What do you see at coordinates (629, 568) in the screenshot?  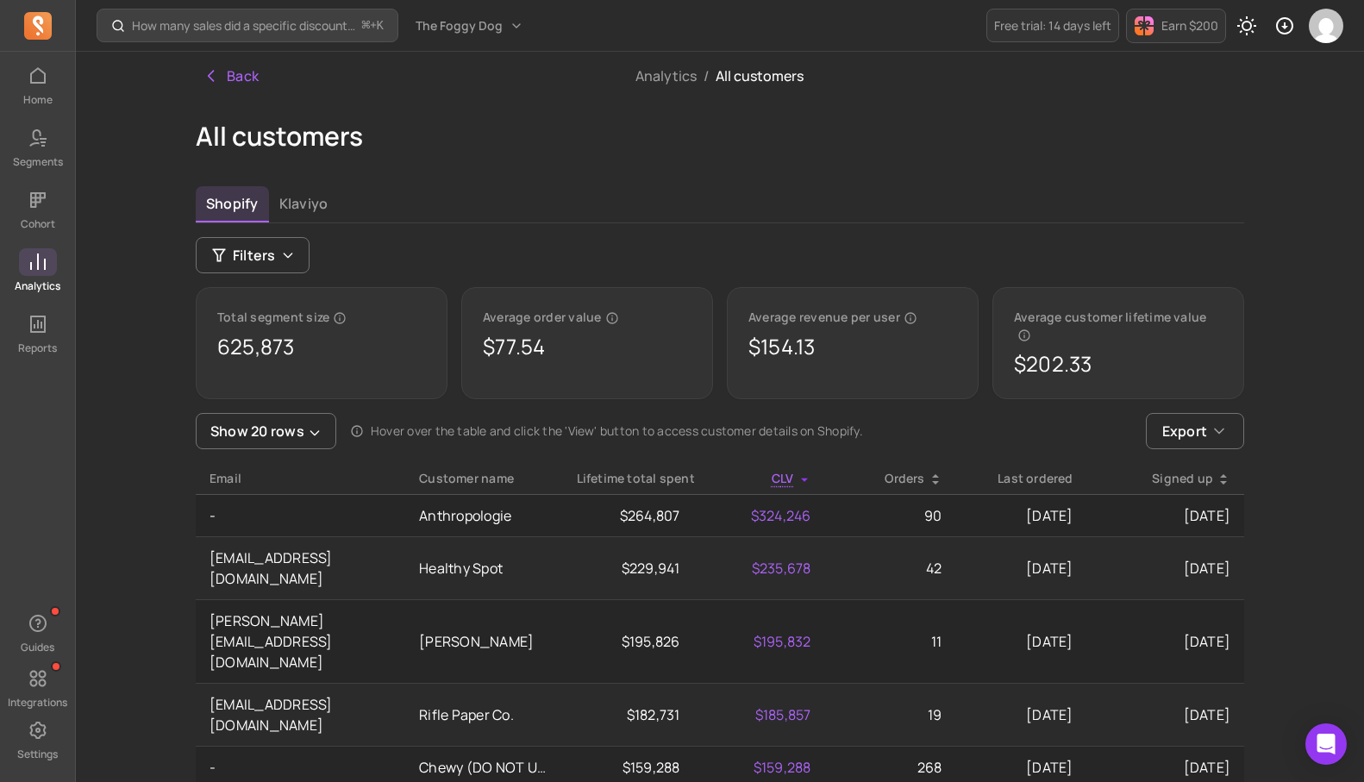 I see `td: $229,941` at bounding box center [629, 568].